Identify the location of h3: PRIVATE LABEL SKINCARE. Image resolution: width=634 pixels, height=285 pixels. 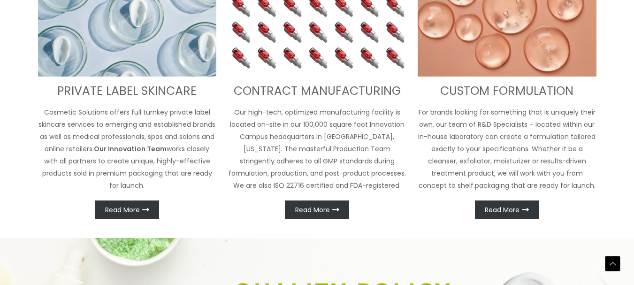
(127, 91).